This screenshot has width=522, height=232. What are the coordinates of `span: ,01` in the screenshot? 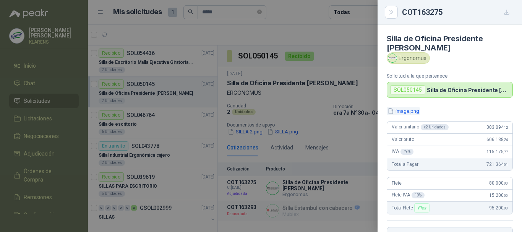 It's located at (506, 164).